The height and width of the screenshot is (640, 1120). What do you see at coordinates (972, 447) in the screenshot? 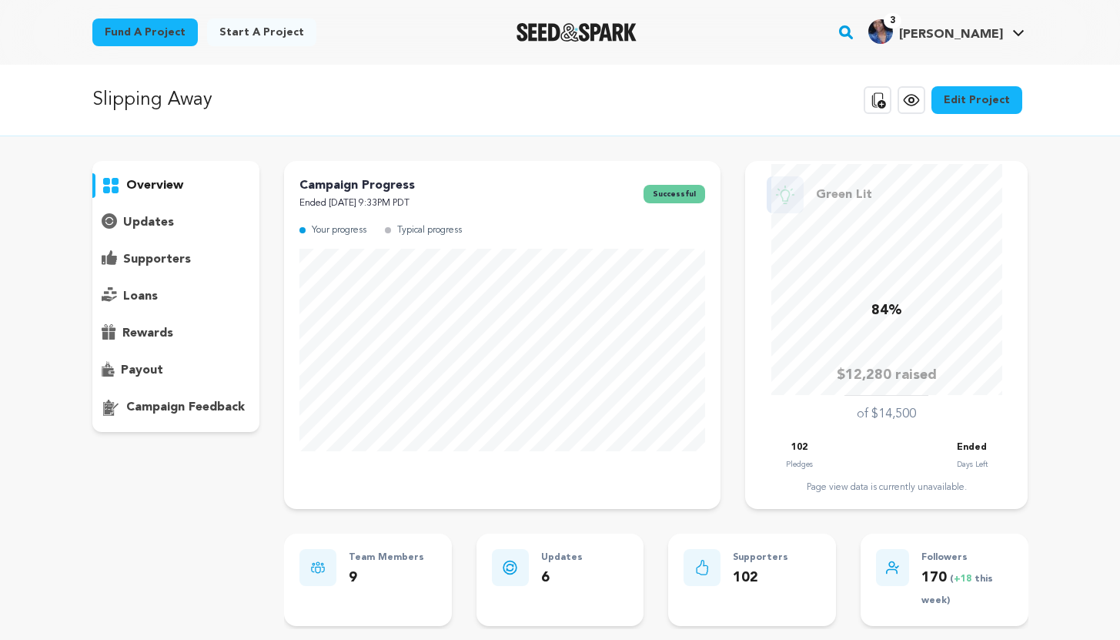
I see `p: Ended` at bounding box center [972, 447].